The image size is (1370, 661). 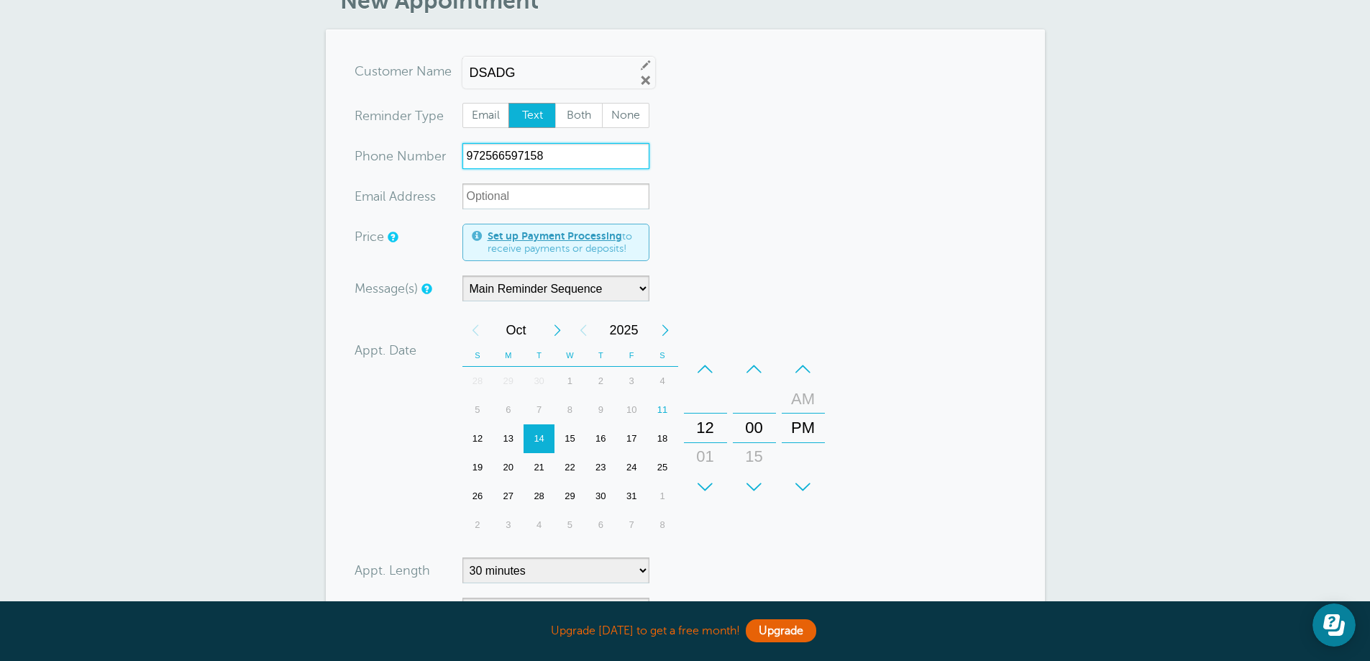 What do you see at coordinates (803, 428) in the screenshot?
I see `div: PM` at bounding box center [803, 428].